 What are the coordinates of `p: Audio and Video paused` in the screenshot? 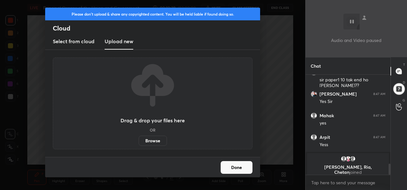 It's located at (356, 40).